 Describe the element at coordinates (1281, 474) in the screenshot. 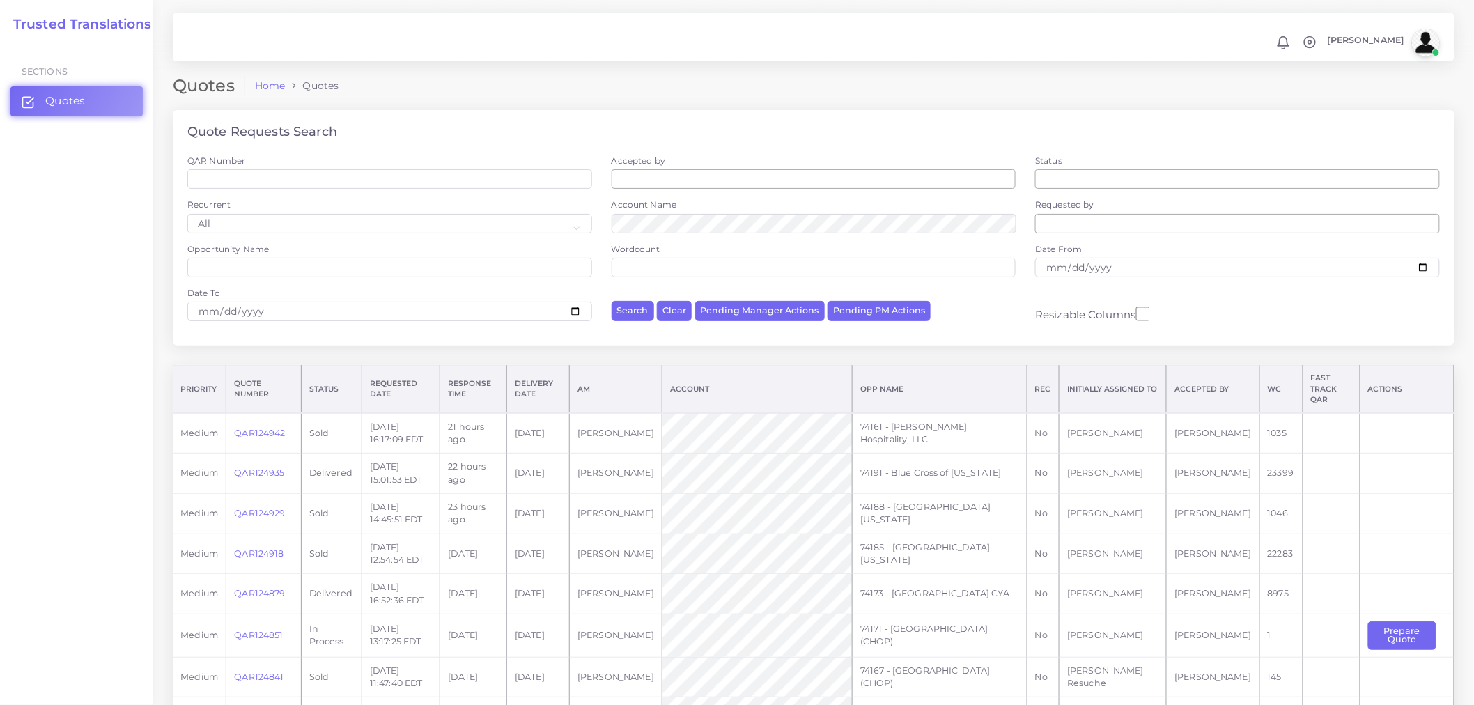

I see `td: 23399` at that location.